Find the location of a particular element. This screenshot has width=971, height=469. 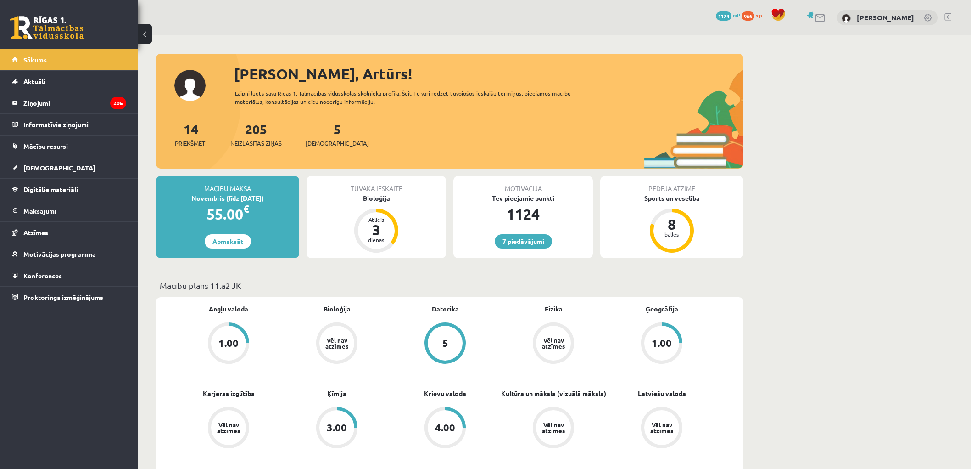

span: Digitālie materiāli is located at coordinates (50, 189).